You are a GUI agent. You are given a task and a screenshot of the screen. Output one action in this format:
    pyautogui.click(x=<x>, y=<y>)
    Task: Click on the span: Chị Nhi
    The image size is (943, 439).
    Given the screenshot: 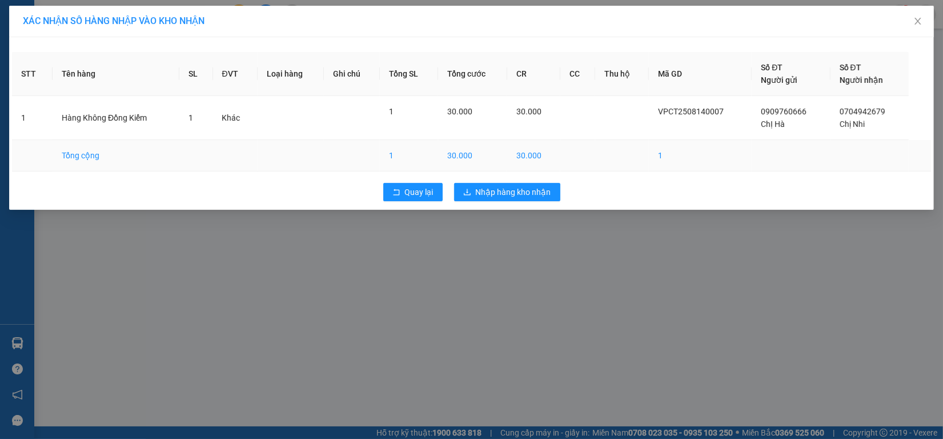 What is the action you would take?
    pyautogui.click(x=852, y=124)
    